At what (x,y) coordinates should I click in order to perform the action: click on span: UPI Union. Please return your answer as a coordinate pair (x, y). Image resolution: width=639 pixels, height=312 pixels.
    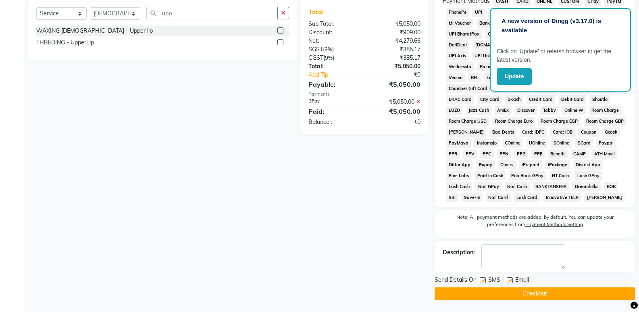
    Looking at the image, I should click on (484, 56).